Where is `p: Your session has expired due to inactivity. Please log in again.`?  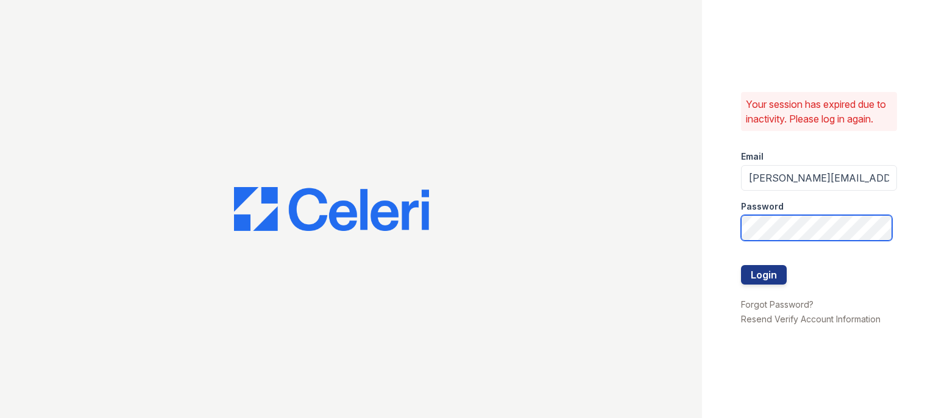
p: Your session has expired due to inactivity. Please log in again. is located at coordinates (819, 112).